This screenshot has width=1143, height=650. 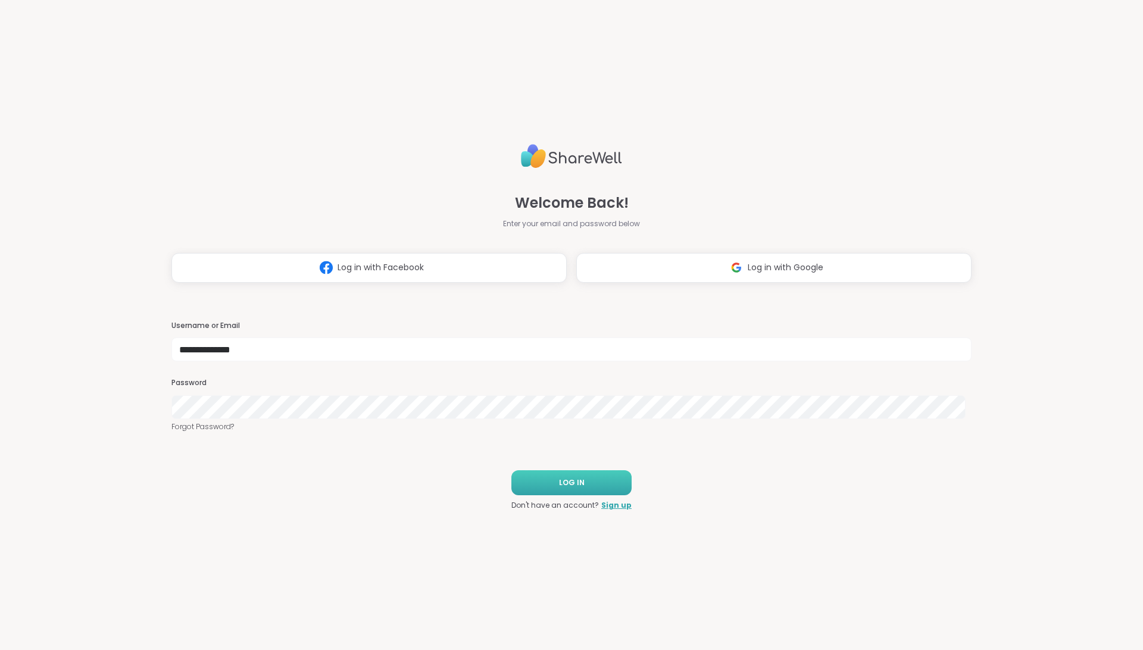 I want to click on span: Don't have an account?, so click(x=555, y=505).